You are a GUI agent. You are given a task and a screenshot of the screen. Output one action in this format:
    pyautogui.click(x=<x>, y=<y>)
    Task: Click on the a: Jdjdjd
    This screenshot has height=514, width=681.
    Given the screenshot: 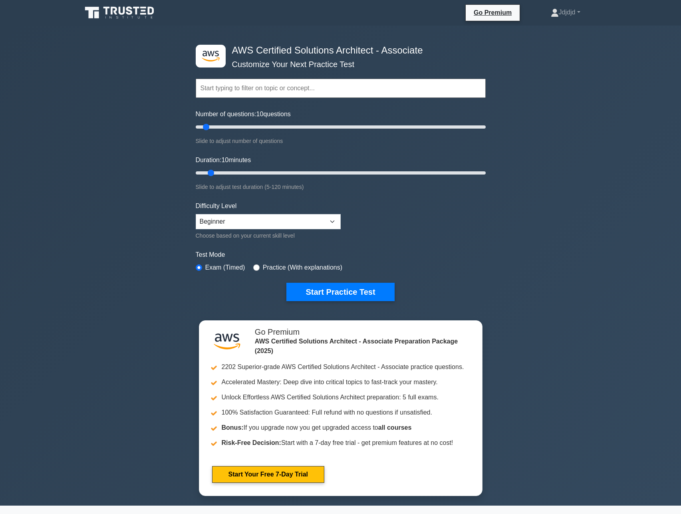 What is the action you would take?
    pyautogui.click(x=566, y=12)
    